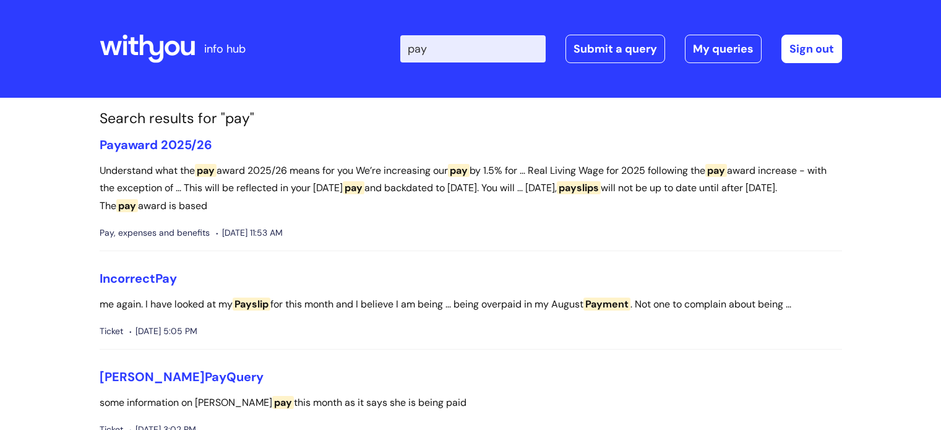 This screenshot has height=430, width=941. Describe the element at coordinates (225, 49) in the screenshot. I see `p: info hub` at that location.